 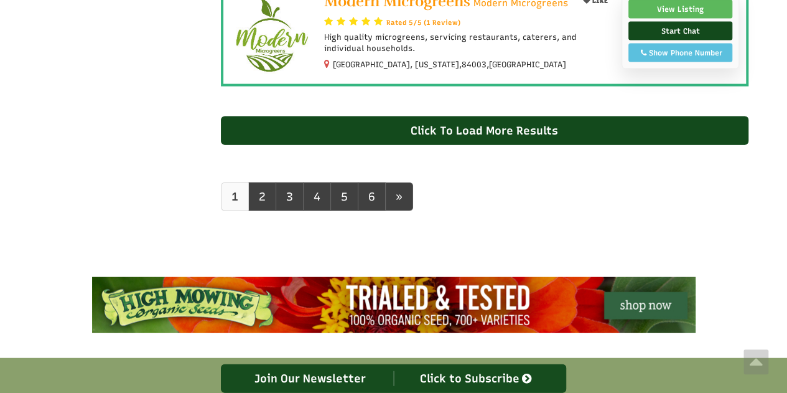 What do you see at coordinates (311, 378) in the screenshot?
I see `div: Join Our Newsletter` at bounding box center [311, 378].